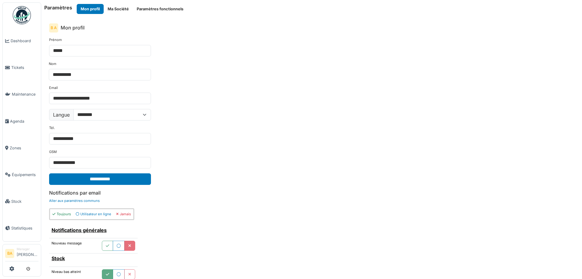  What do you see at coordinates (62, 214) in the screenshot?
I see `div: Toujours` at bounding box center [62, 214].